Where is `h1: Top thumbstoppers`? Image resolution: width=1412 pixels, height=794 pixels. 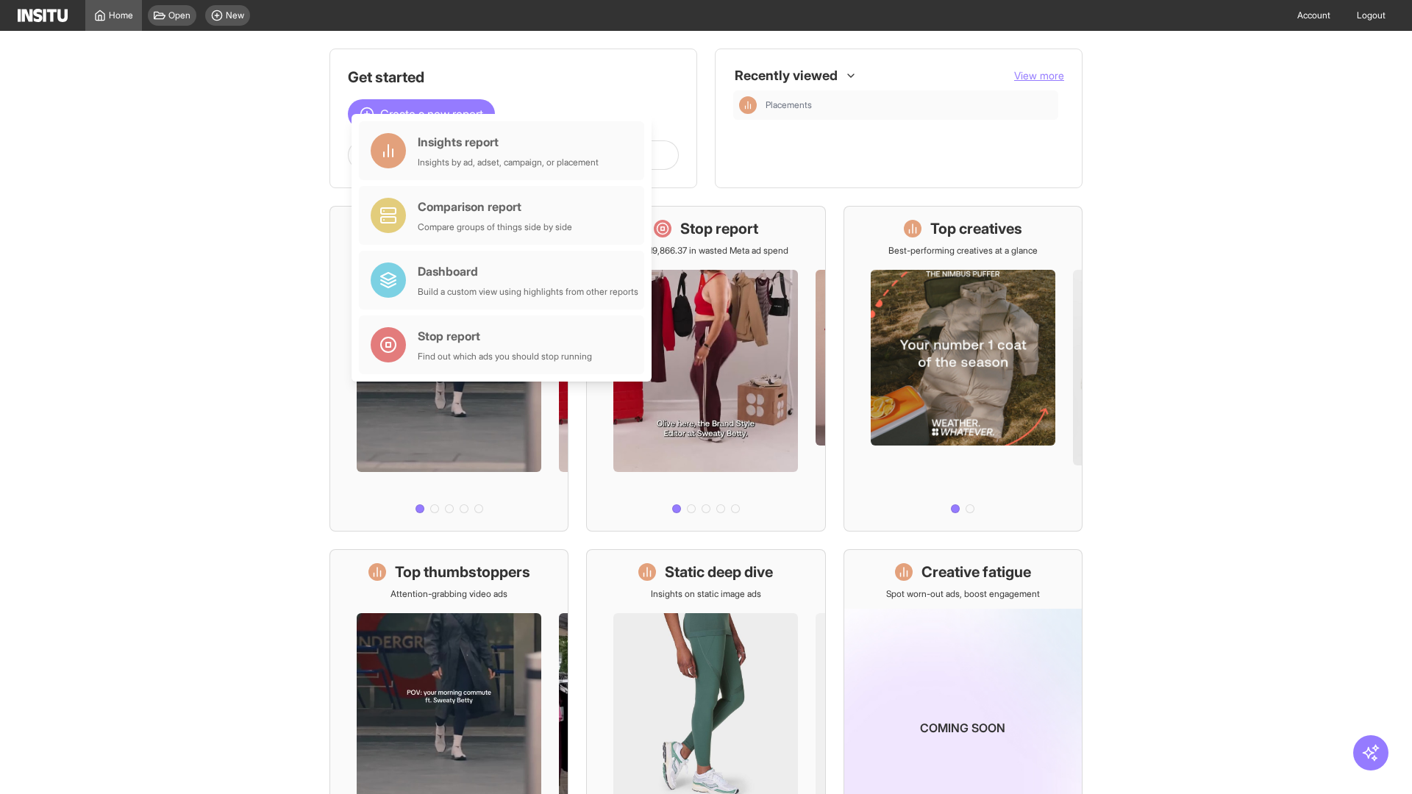 h1: Top thumbstoppers is located at coordinates (463, 572).